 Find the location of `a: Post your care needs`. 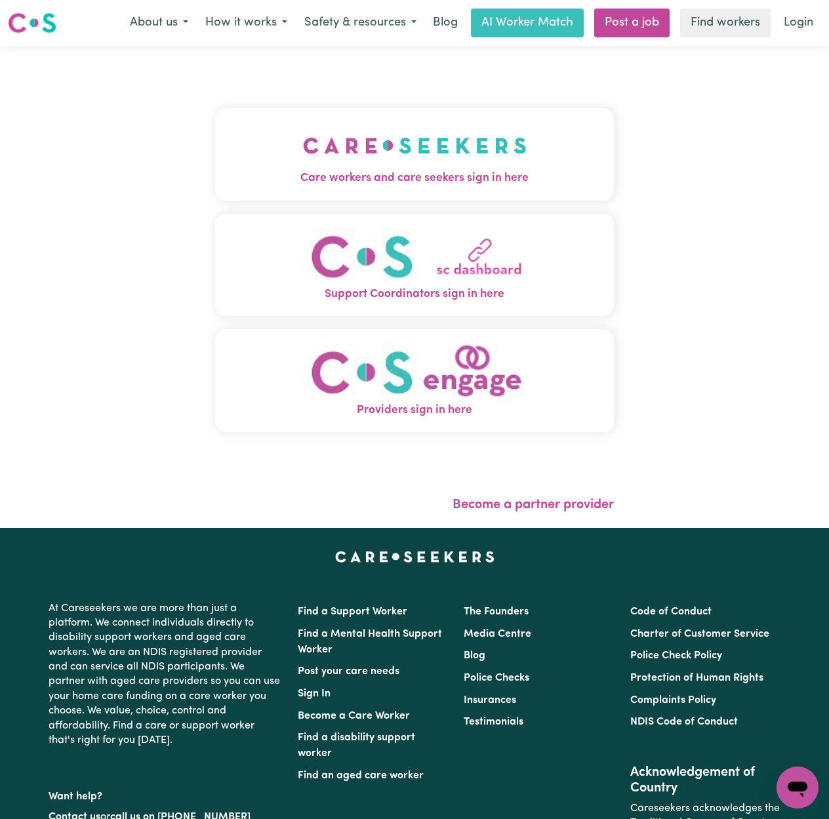

a: Post your care needs is located at coordinates (348, 672).